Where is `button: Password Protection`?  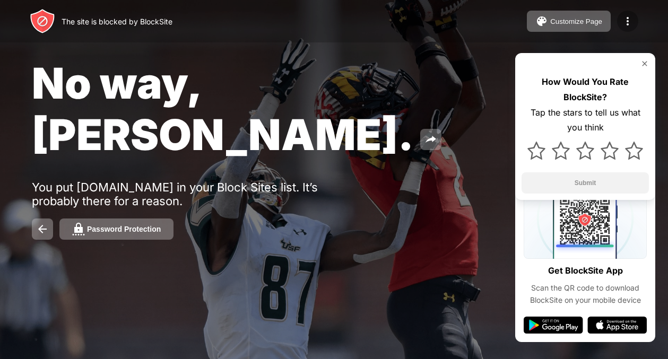
button: Password Protection is located at coordinates (116, 229).